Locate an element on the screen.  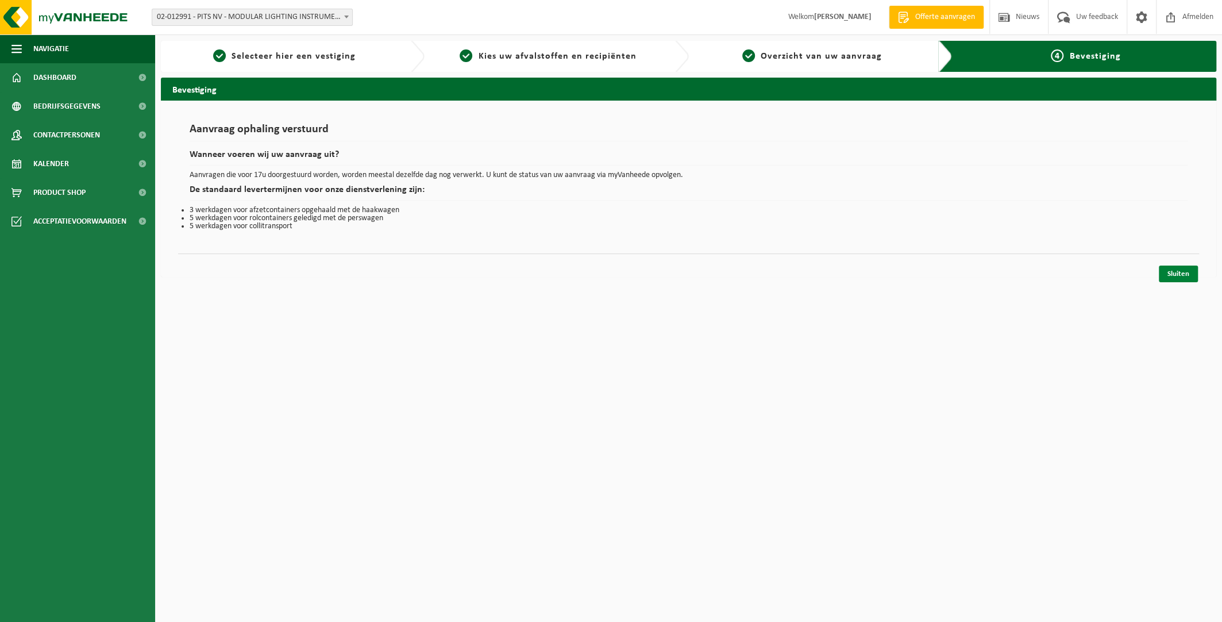
span: 2 is located at coordinates (466, 56).